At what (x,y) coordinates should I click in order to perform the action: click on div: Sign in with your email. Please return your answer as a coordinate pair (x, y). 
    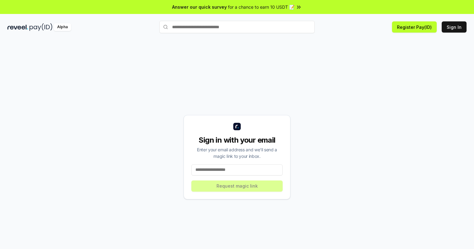
    Looking at the image, I should click on (237, 140).